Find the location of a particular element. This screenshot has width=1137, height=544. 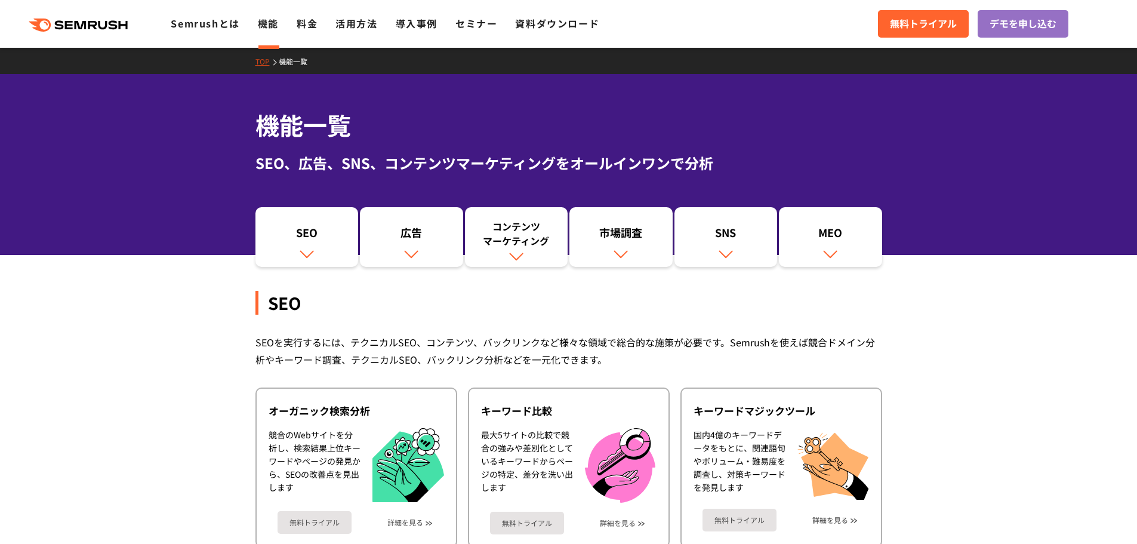

span: デモを申し込む is located at coordinates (1023, 24).